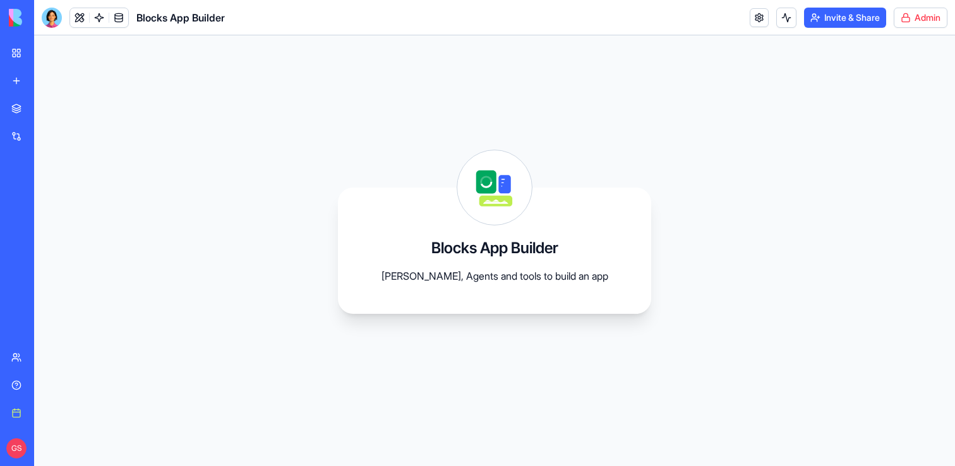 This screenshot has width=955, height=466. What do you see at coordinates (48, 18) in the screenshot?
I see `img: logo` at bounding box center [48, 18].